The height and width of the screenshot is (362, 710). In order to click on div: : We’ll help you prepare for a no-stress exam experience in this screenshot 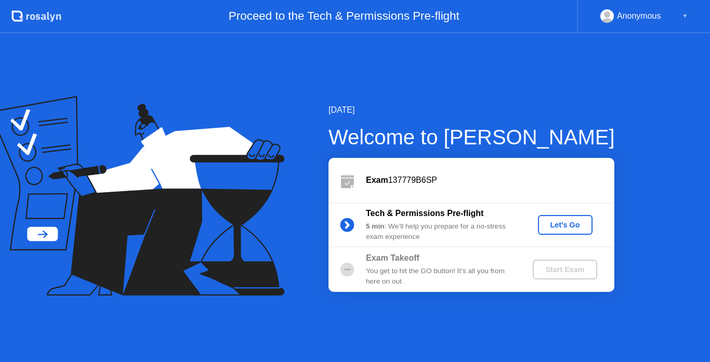, I will do `click(441, 232)`.